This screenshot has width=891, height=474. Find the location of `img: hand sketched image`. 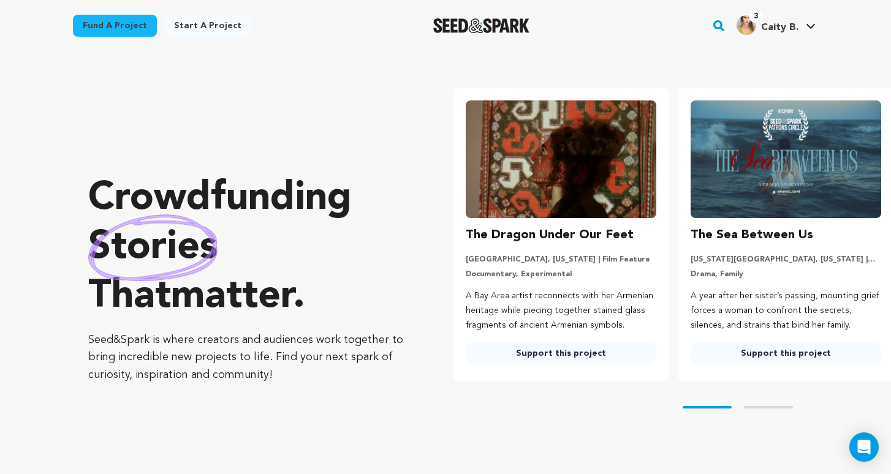

img: hand sketched image is located at coordinates (153, 248).